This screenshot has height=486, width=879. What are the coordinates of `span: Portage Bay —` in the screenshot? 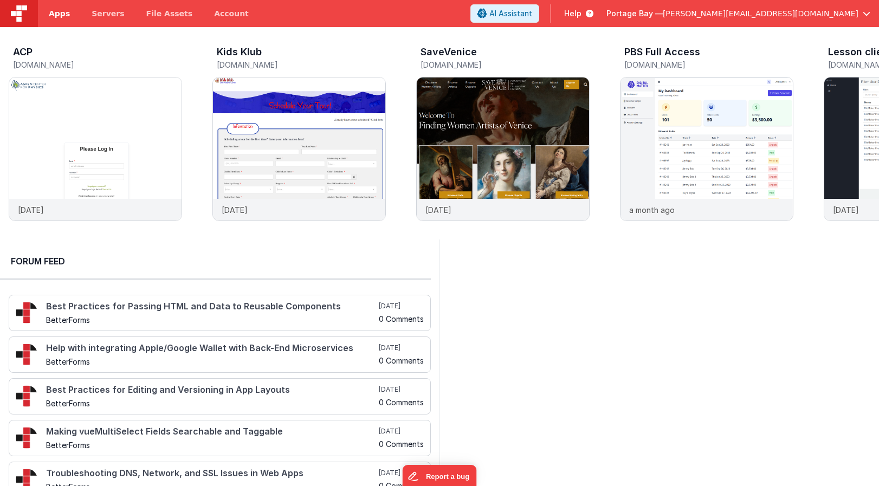 It's located at (634, 14).